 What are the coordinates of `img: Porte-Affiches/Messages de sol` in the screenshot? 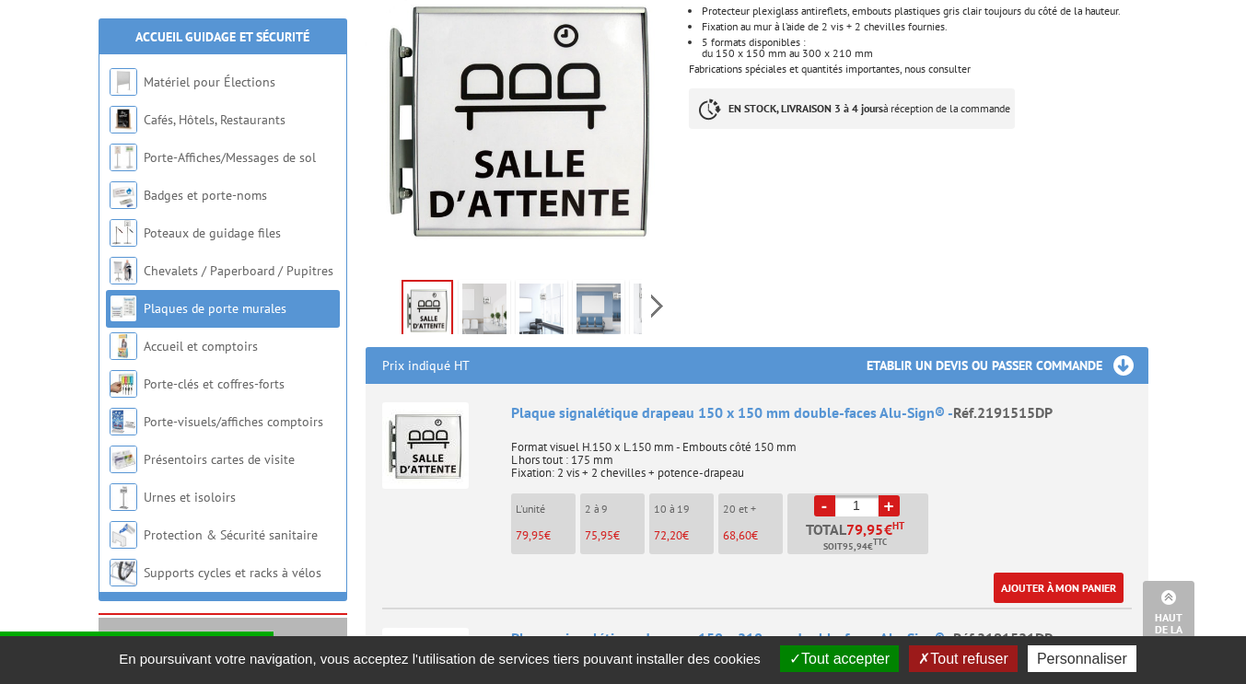 It's located at (123, 157).